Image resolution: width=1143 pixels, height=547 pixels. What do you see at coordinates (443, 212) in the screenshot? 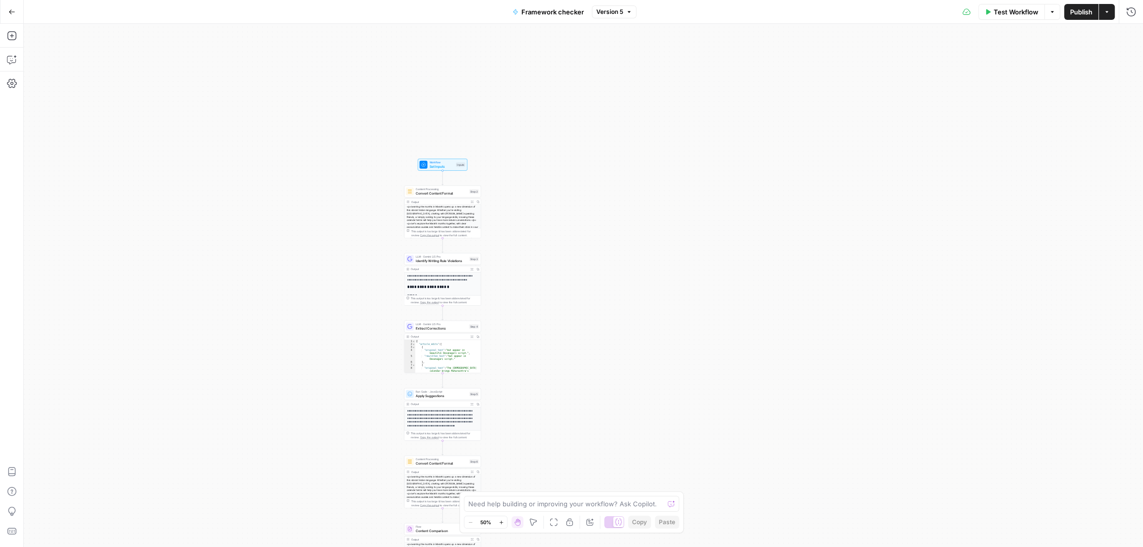
I see `div: Content ProcessingConvert Content FormatStep 2Output<p>Learning the months in Marathi opens up a ...` at bounding box center [443, 212].